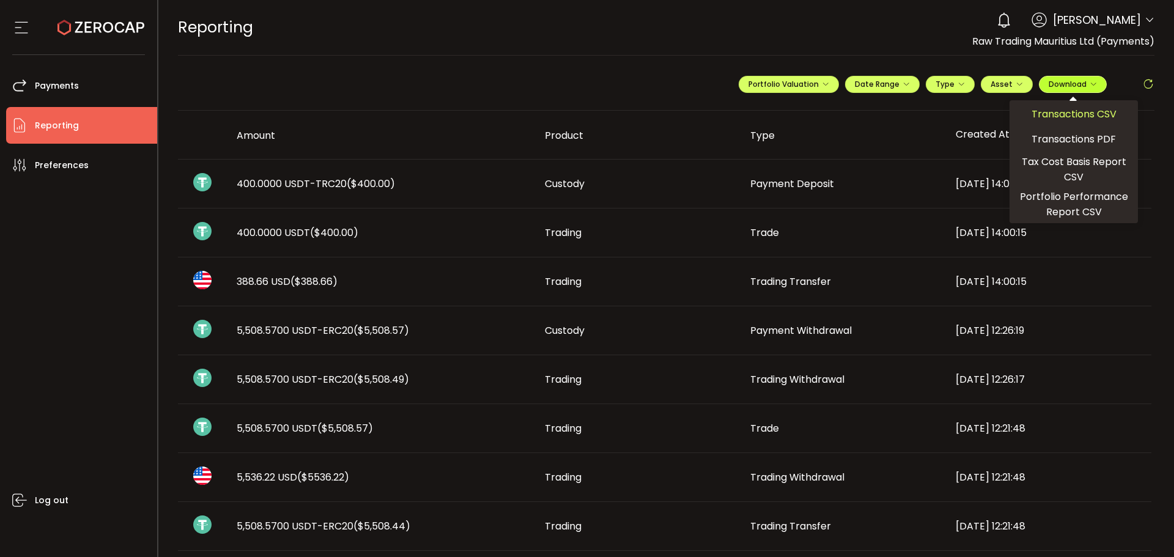 The width and height of the screenshot is (1174, 557). I want to click on span: Preferences, so click(62, 165).